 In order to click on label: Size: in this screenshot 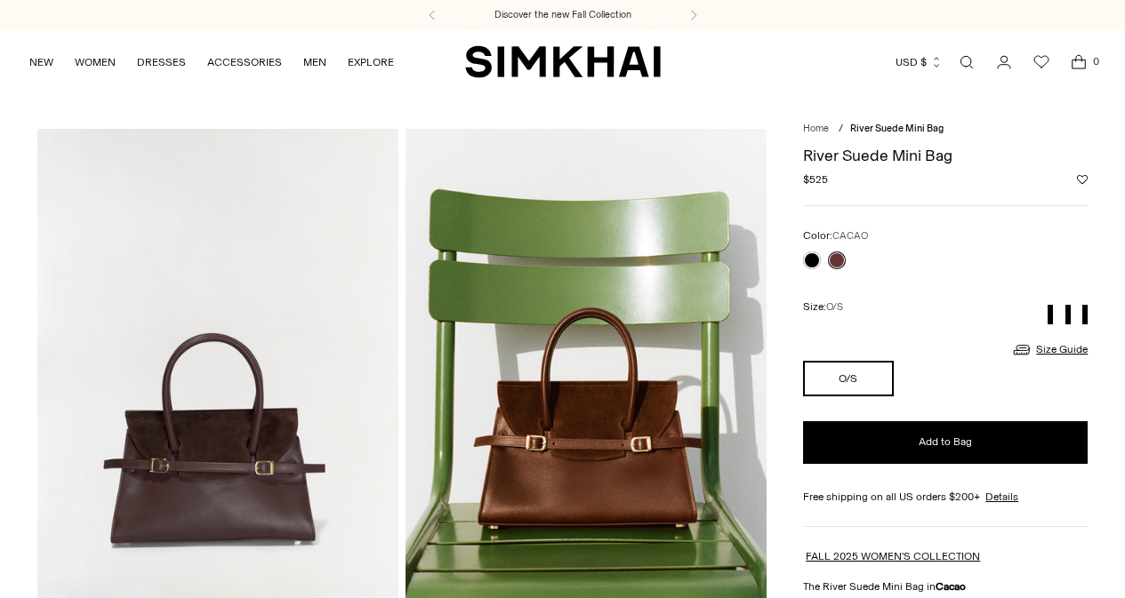, I will do `click(822, 307)`.